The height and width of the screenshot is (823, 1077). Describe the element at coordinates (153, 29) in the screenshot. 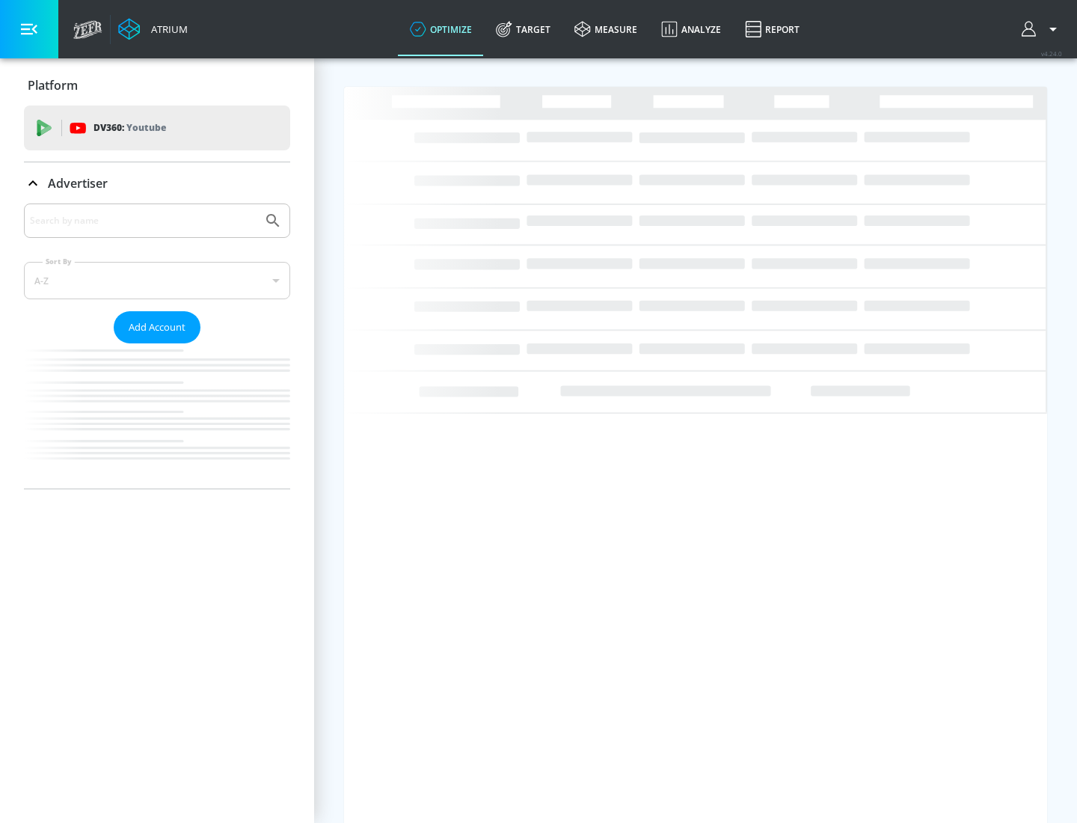

I see `a: Atrium` at that location.